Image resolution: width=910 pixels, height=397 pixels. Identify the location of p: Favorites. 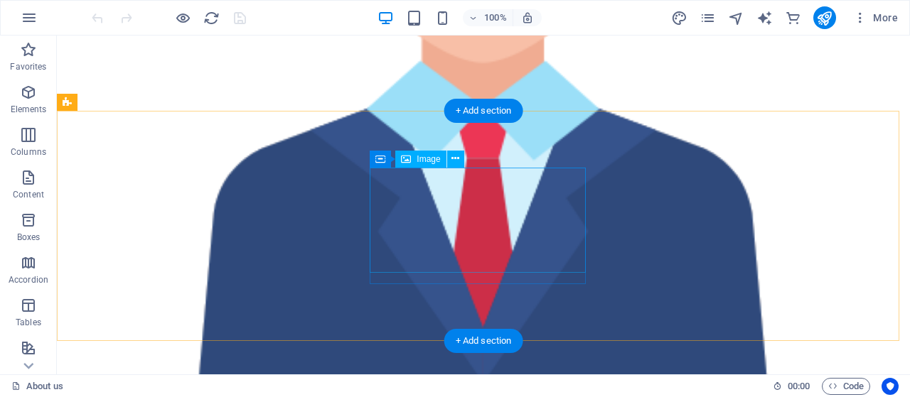
(28, 67).